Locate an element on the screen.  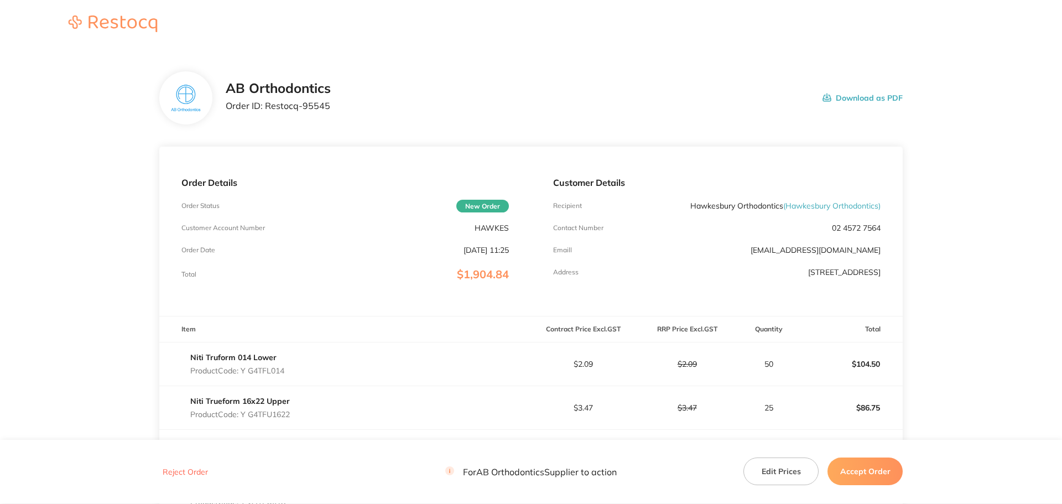
th: Item is located at coordinates (345, 329).